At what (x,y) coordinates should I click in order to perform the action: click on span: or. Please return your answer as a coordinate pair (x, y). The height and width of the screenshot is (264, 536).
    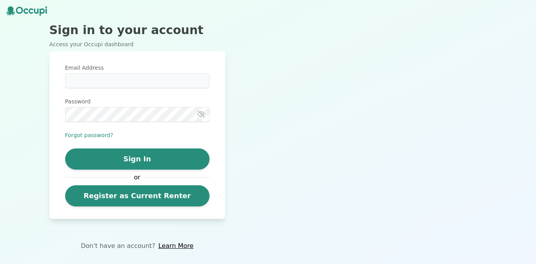
    Looking at the image, I should click on (137, 178).